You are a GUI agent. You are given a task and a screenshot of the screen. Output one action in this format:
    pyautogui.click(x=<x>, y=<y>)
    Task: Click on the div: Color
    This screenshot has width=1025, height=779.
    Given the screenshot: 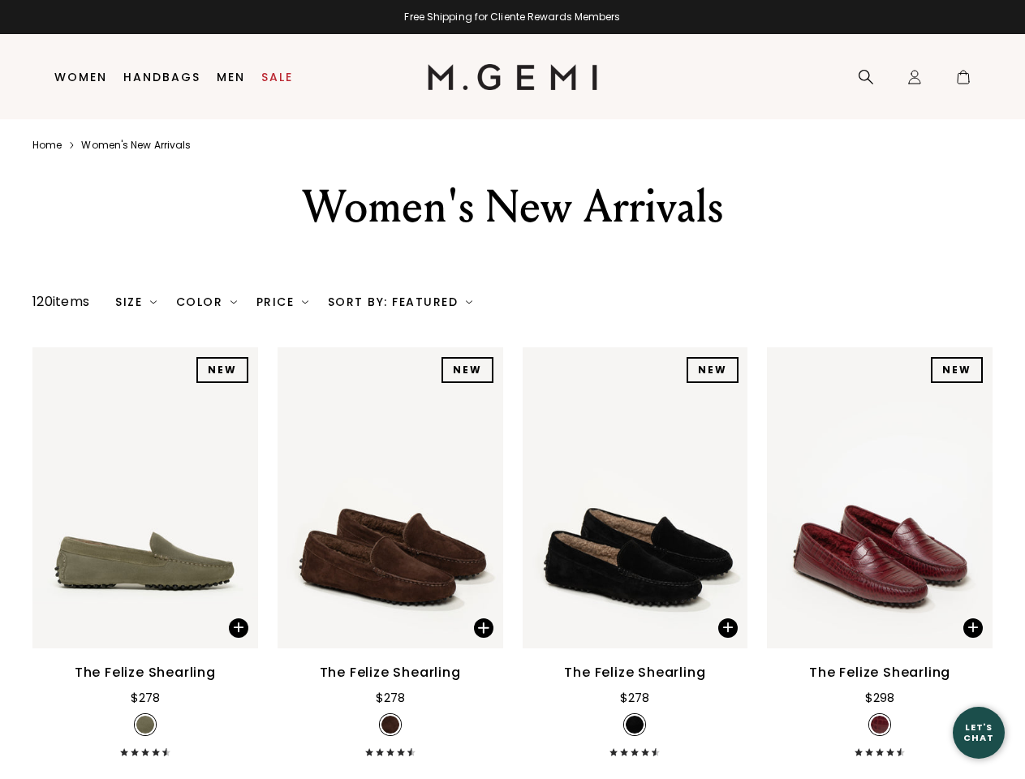 What is the action you would take?
    pyautogui.click(x=206, y=302)
    